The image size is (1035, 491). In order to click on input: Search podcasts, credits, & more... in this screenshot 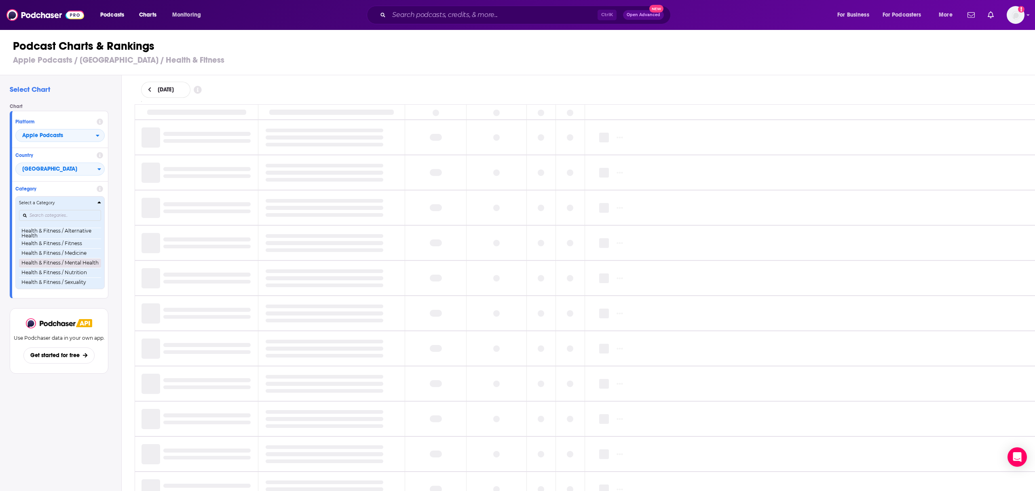, I will do `click(493, 15)`.